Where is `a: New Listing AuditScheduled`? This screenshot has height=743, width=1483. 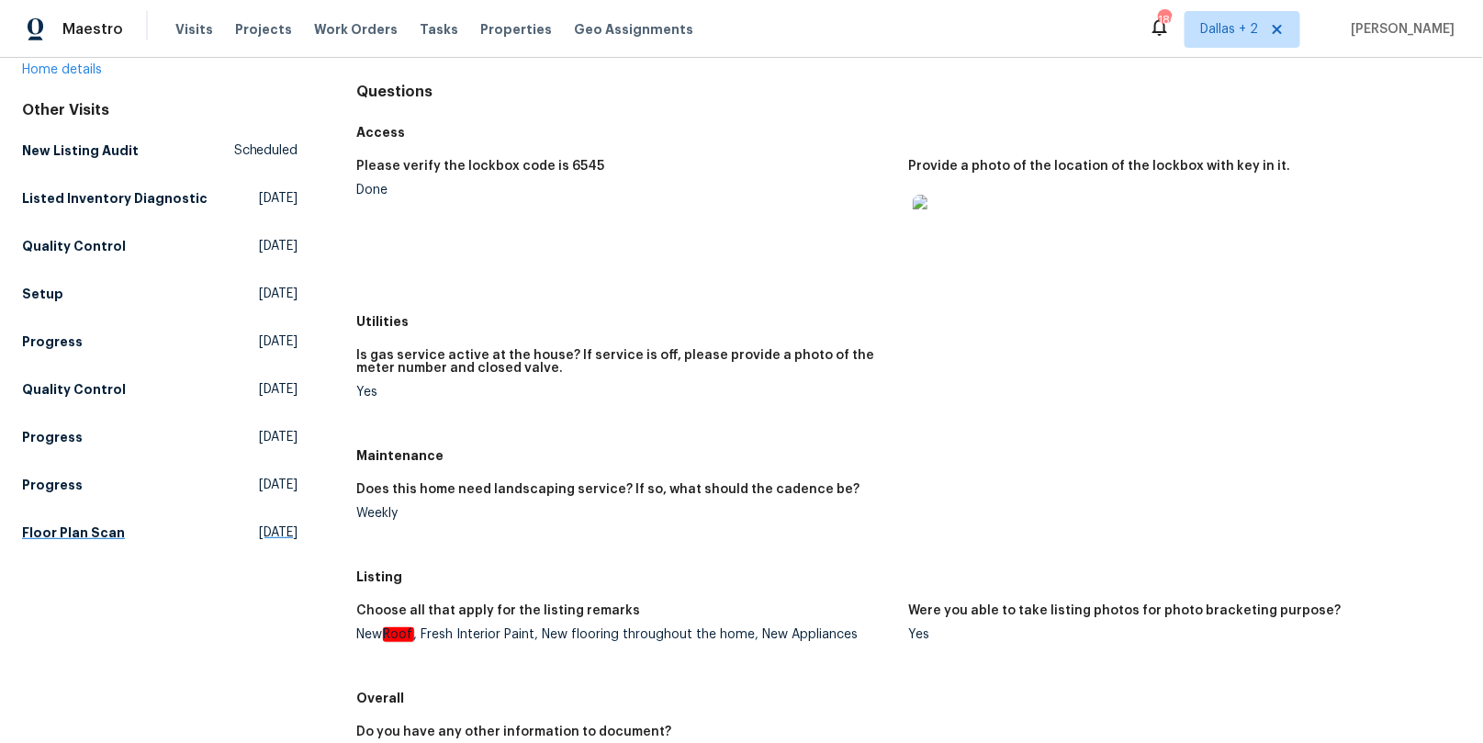 a: New Listing AuditScheduled is located at coordinates (160, 151).